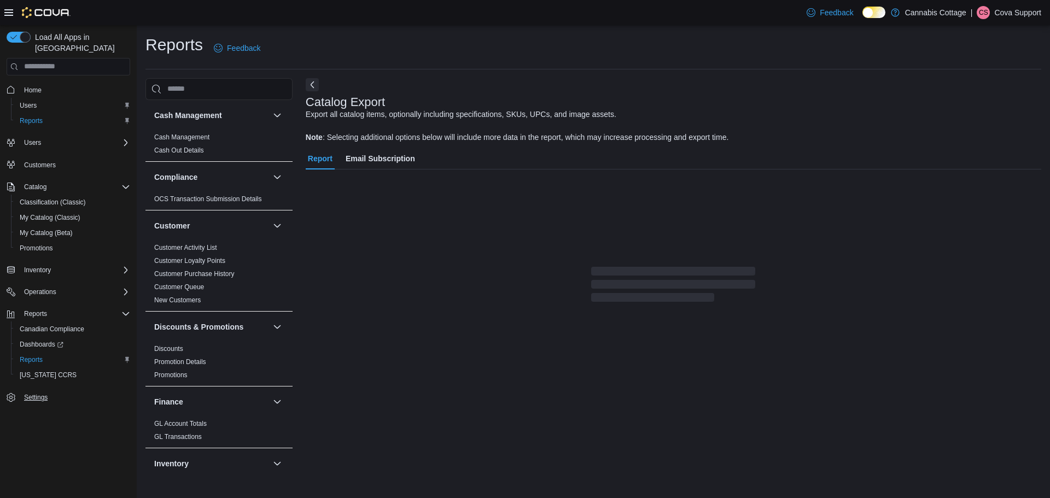 The width and height of the screenshot is (1050, 498). I want to click on h3: Finance, so click(168, 402).